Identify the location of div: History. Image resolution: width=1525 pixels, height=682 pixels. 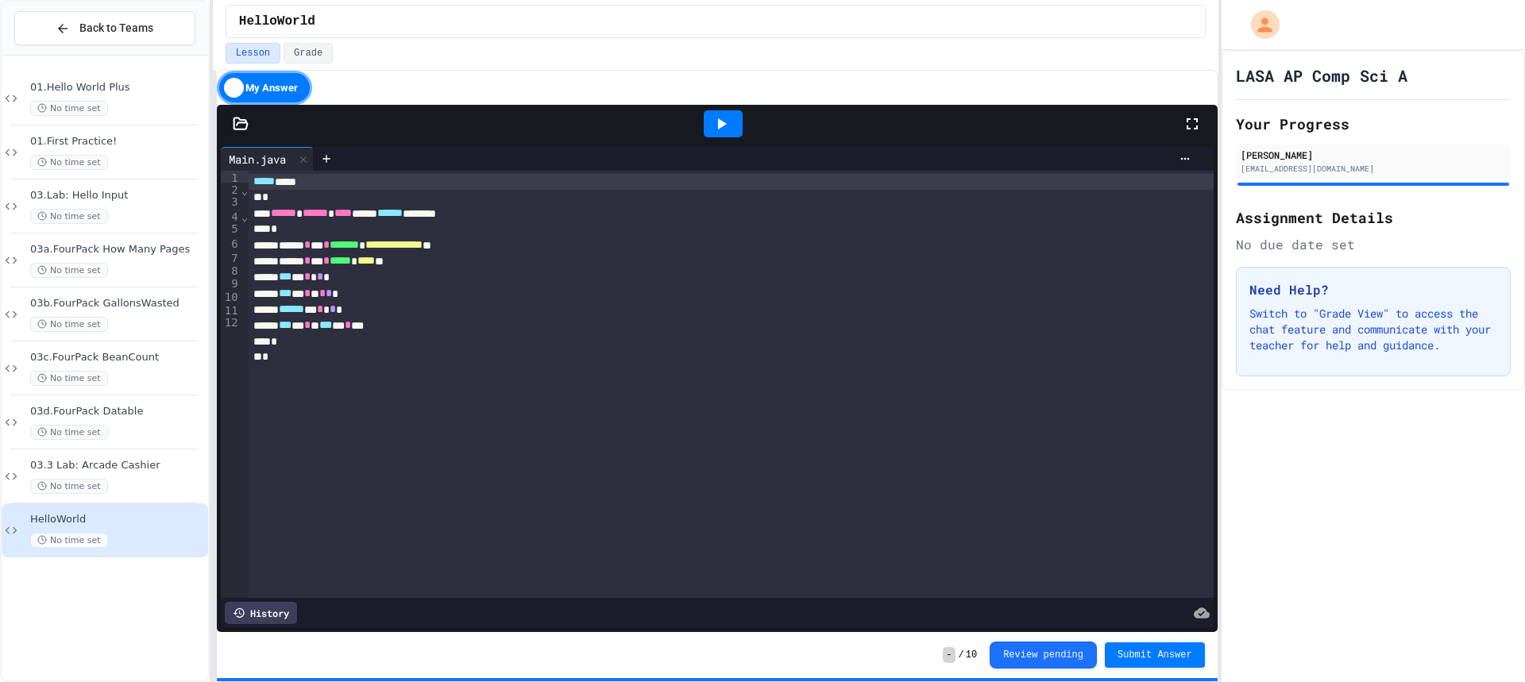
(260, 613).